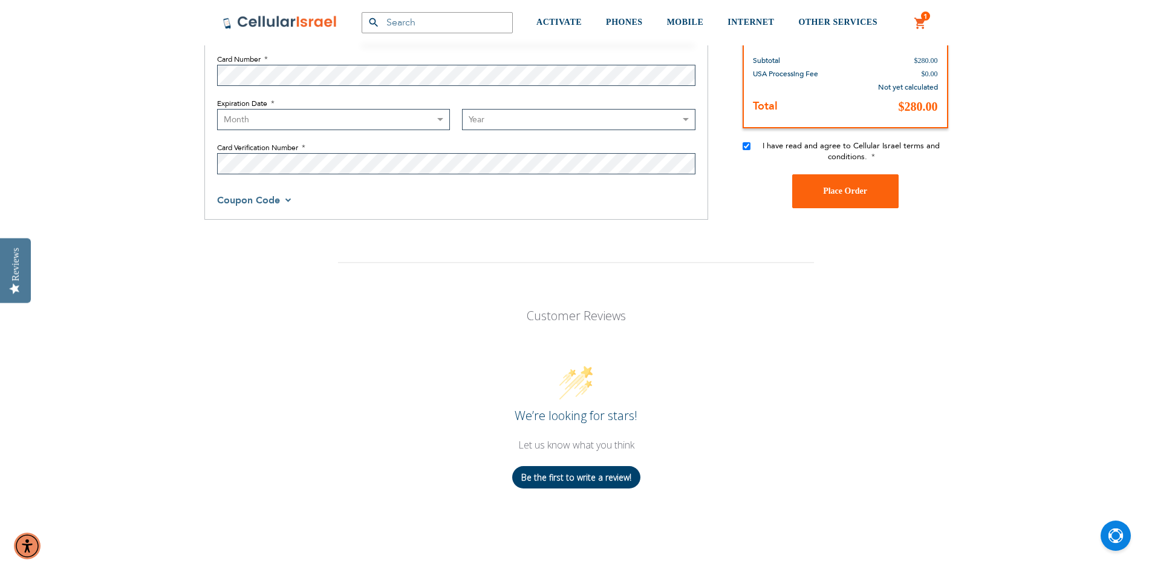 This screenshot has height=572, width=1152. Describe the element at coordinates (800, 55) in the screenshot. I see `th: Subtotal` at that location.